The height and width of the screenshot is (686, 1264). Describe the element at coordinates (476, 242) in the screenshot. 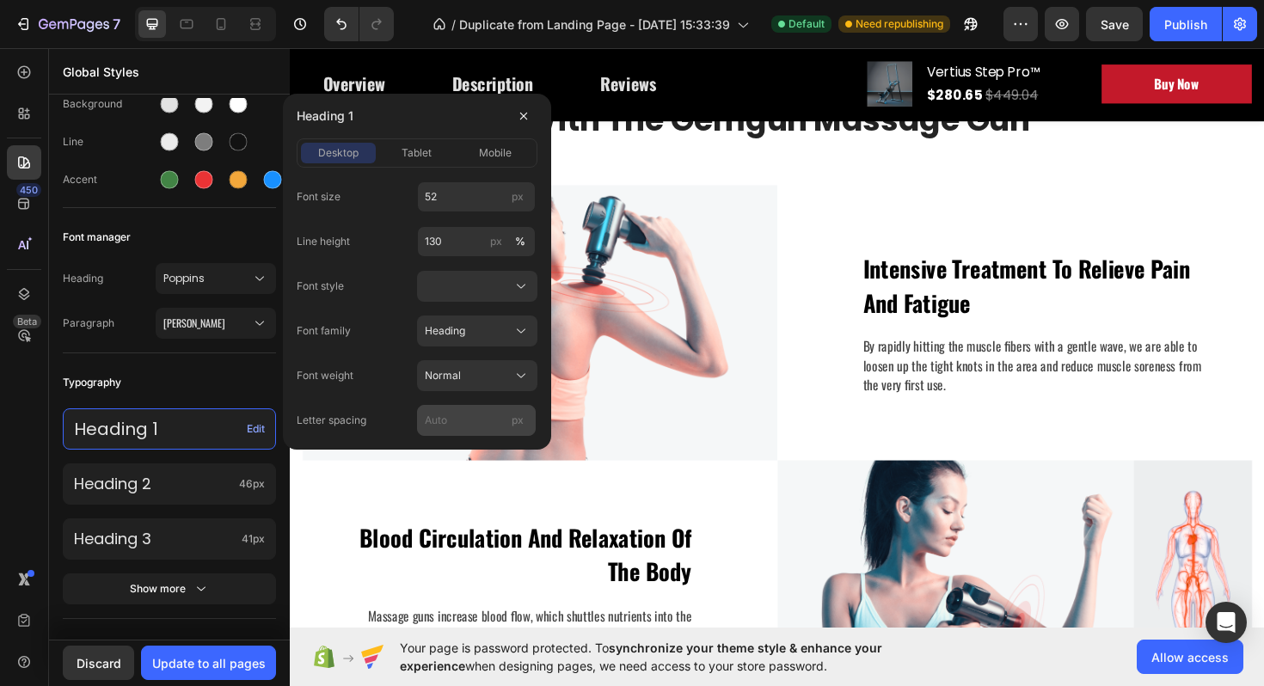

I see `input: px%` at that location.